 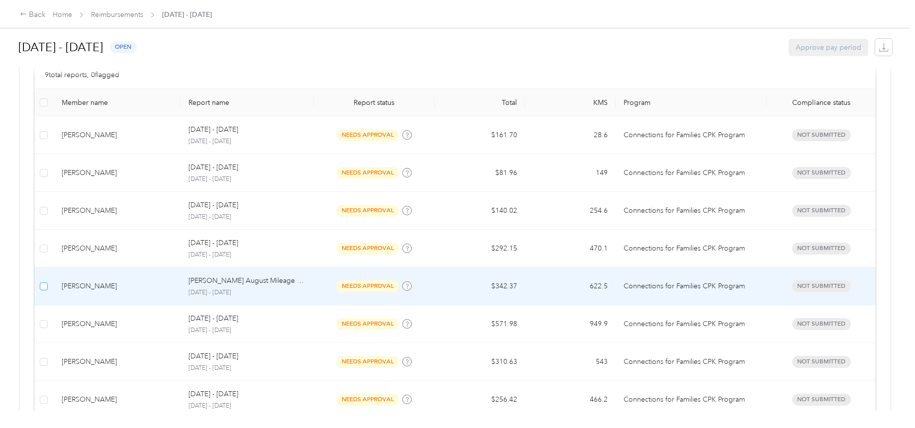 What do you see at coordinates (117, 102) in the screenshot?
I see `div: Member name` at bounding box center [117, 102].